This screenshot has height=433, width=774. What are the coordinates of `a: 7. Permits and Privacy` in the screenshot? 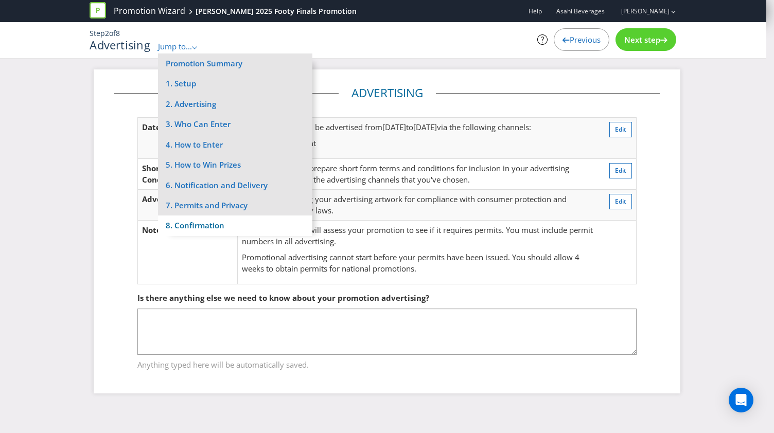 It's located at (235, 205).